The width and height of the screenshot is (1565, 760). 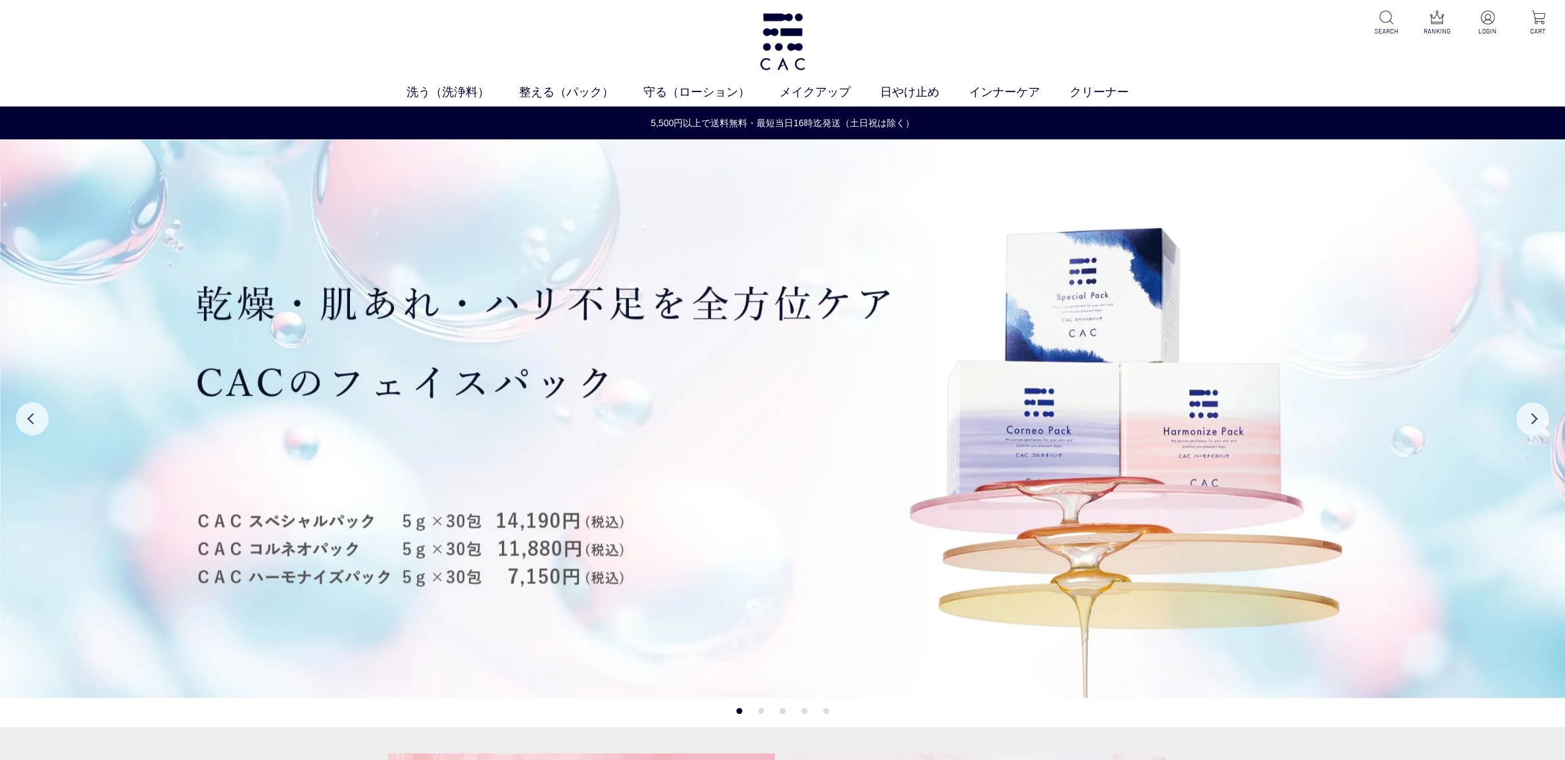 What do you see at coordinates (1538, 31) in the screenshot?
I see `p: CART` at bounding box center [1538, 31].